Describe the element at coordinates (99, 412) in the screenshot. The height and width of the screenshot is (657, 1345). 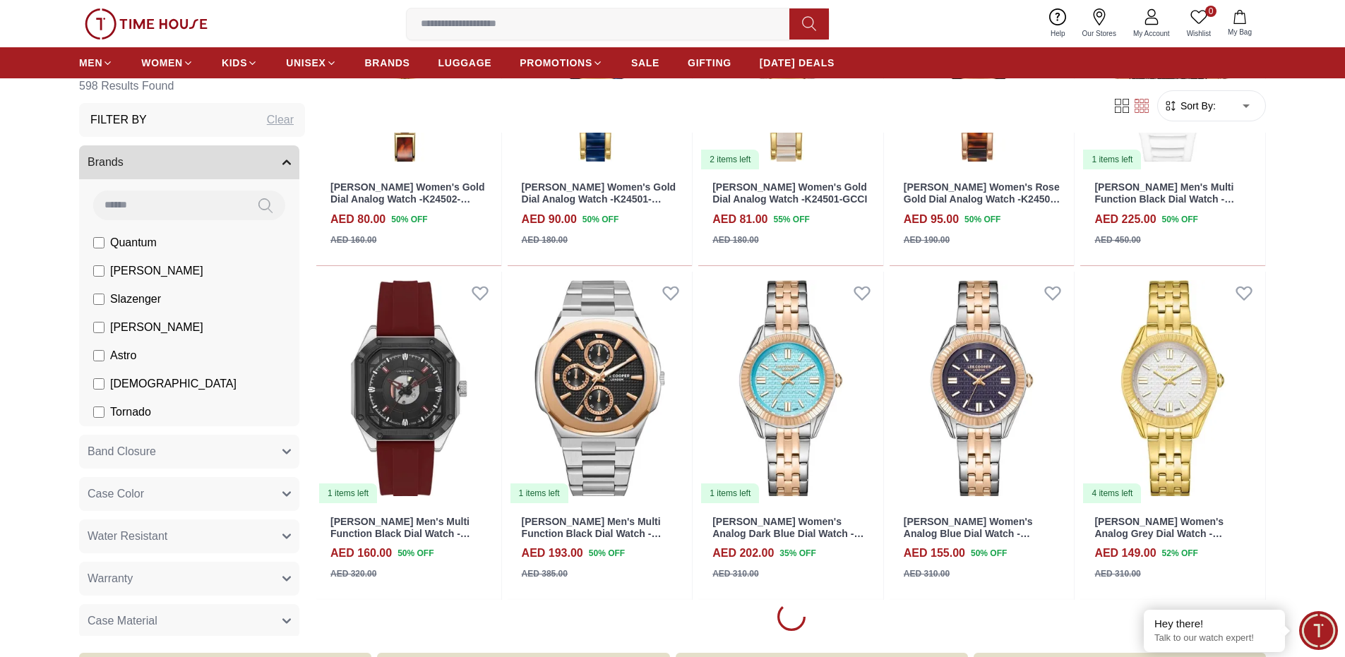
I see `input: Tornado` at that location.